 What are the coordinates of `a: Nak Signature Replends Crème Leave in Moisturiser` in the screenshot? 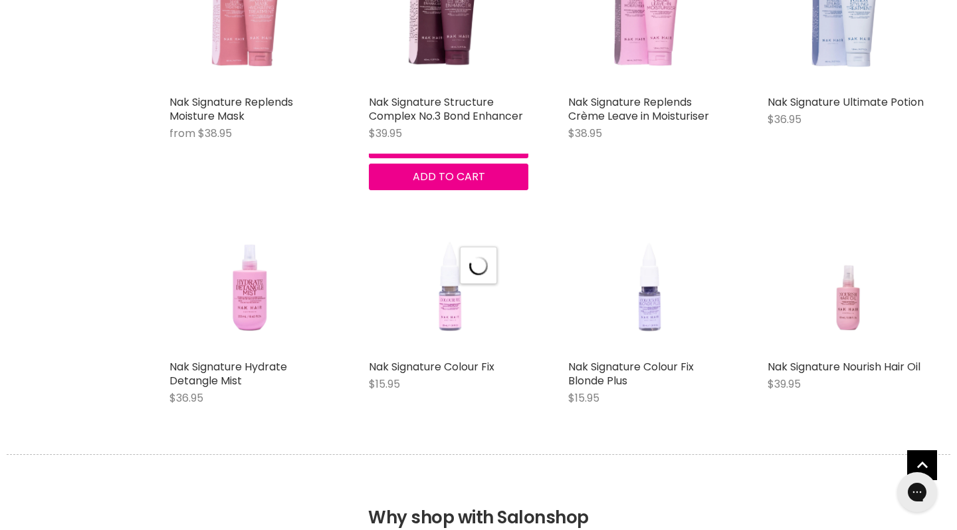 It's located at (639, 109).